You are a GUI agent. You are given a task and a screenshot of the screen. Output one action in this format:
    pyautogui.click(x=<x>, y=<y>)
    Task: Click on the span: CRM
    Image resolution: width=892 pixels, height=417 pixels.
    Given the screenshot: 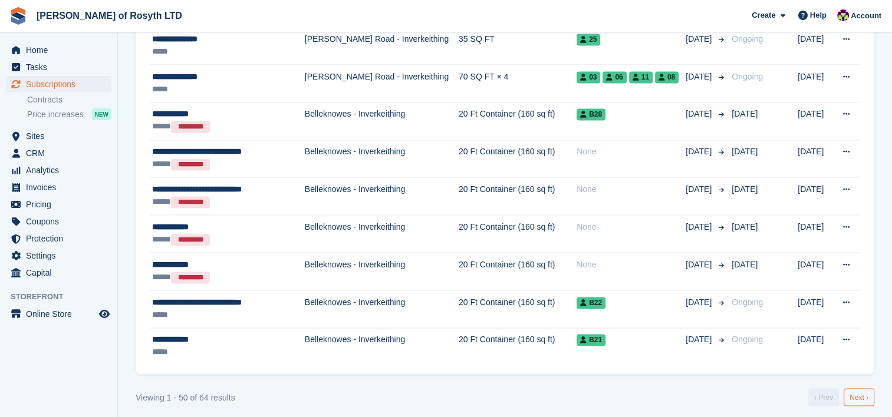 What is the action you would take?
    pyautogui.click(x=61, y=153)
    